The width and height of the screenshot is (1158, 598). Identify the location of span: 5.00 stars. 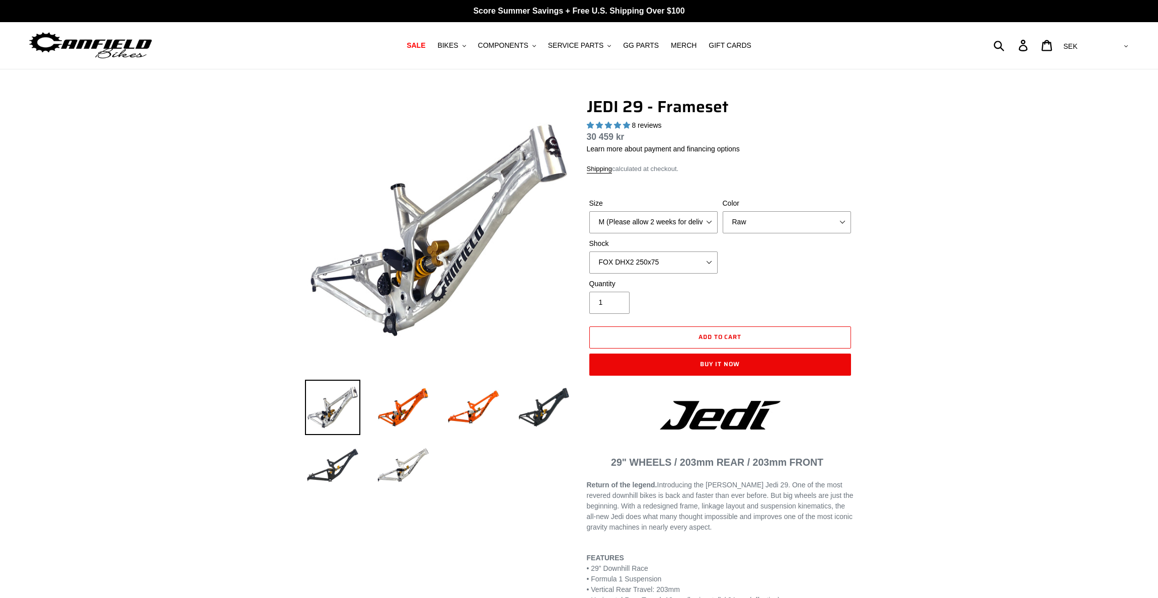
(609, 125).